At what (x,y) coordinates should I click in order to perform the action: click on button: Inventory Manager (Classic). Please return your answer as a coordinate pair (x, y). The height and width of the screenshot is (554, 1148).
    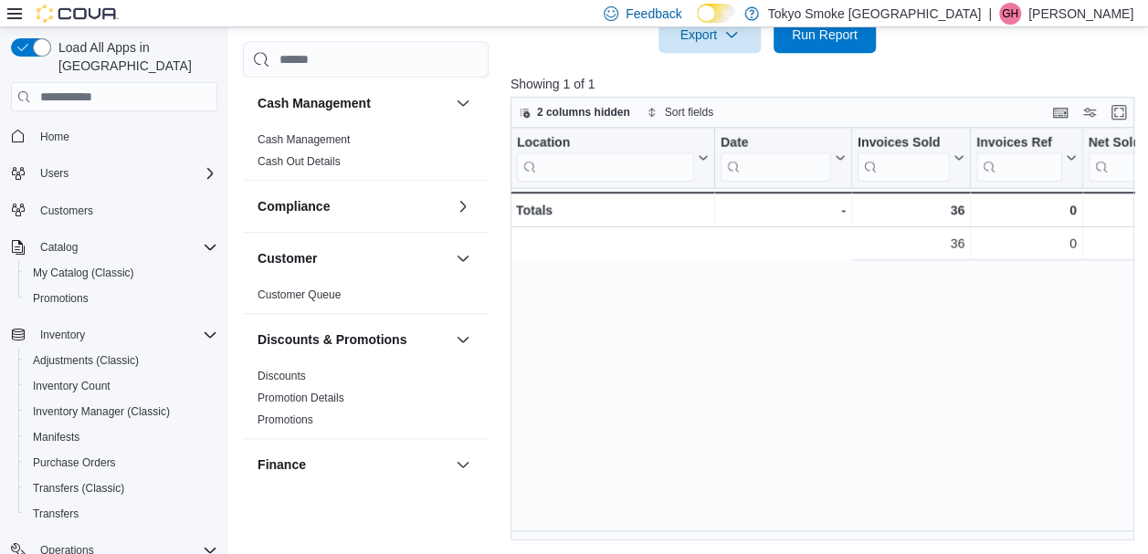
    Looking at the image, I should click on (121, 412).